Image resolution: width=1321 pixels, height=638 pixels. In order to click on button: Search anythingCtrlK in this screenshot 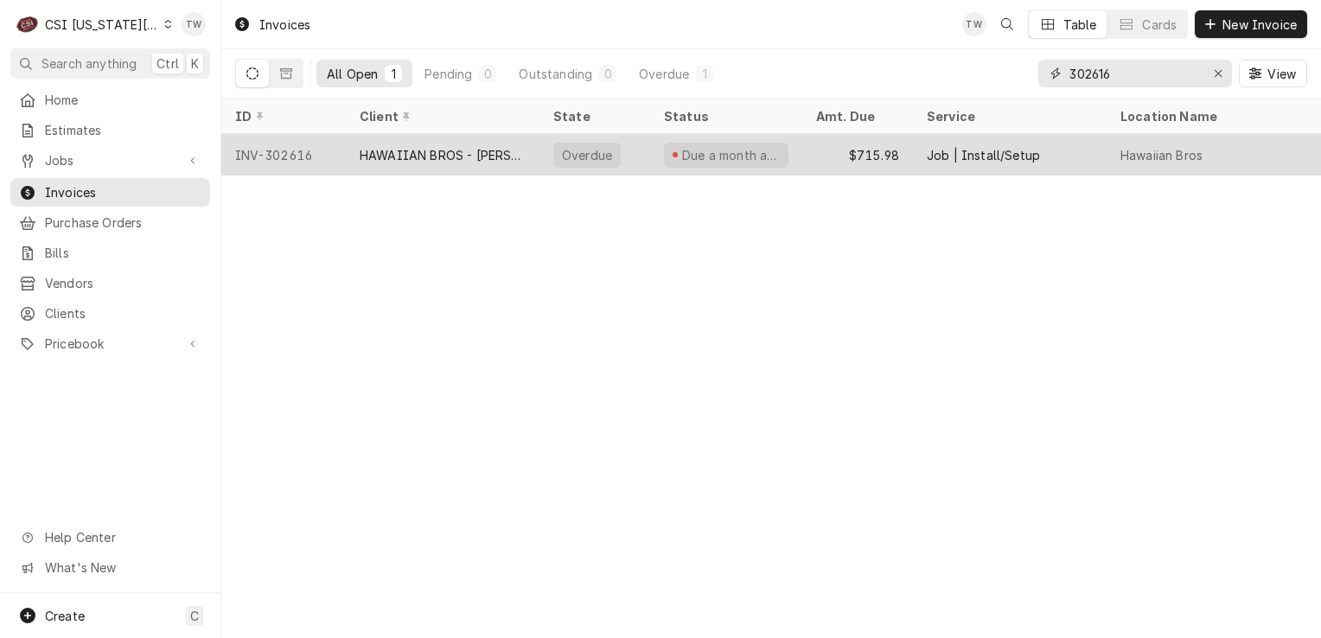, I will do `click(110, 63)`.